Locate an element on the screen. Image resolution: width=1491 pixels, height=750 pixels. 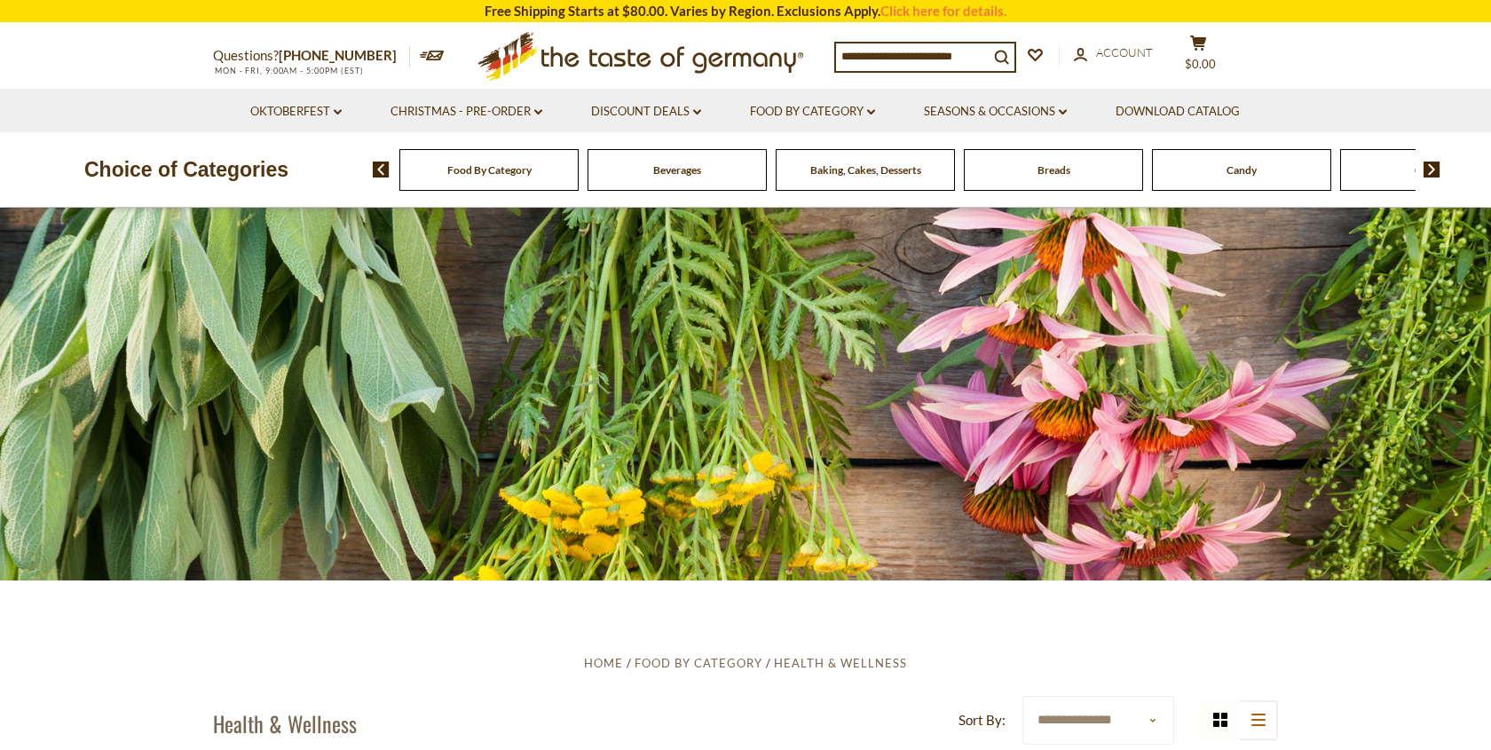
span: MON - FRI, 9:00AM - 5:00PM (EST) is located at coordinates (288, 70).